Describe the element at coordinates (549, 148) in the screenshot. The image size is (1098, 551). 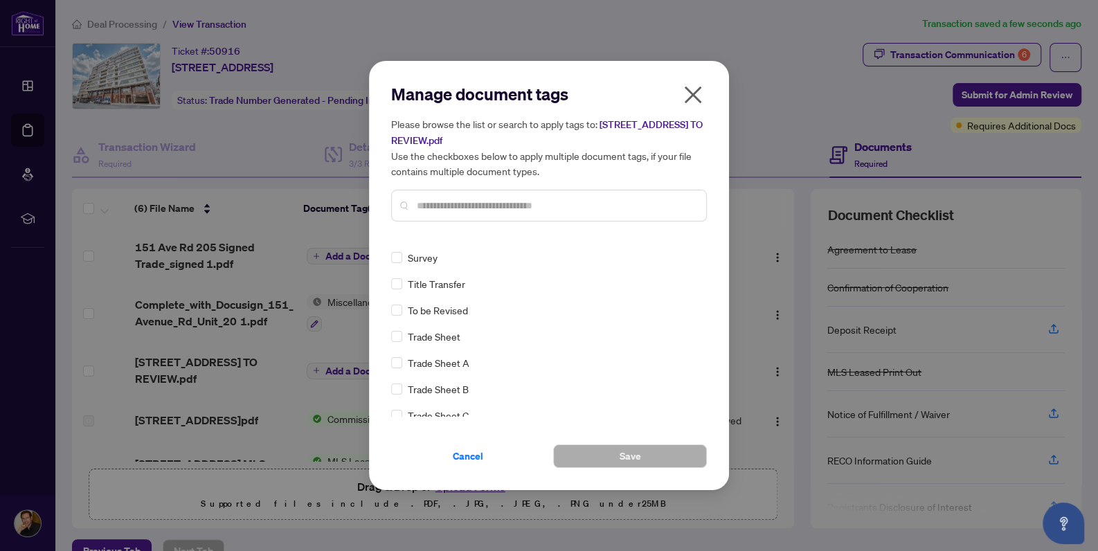
I see `h5: Please browse the list or search to apply tags to: Use the checkboxes below to apply multiple doc...` at that location.